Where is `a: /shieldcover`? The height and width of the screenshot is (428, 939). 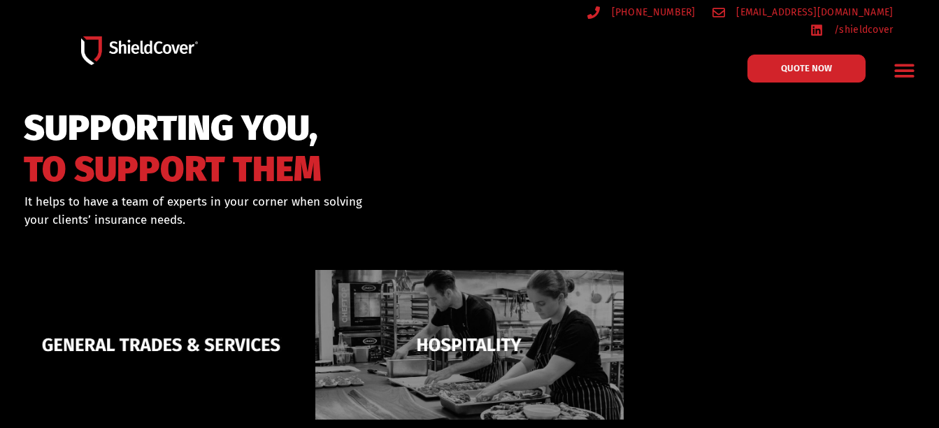
a: /shieldcover is located at coordinates (851, 29).